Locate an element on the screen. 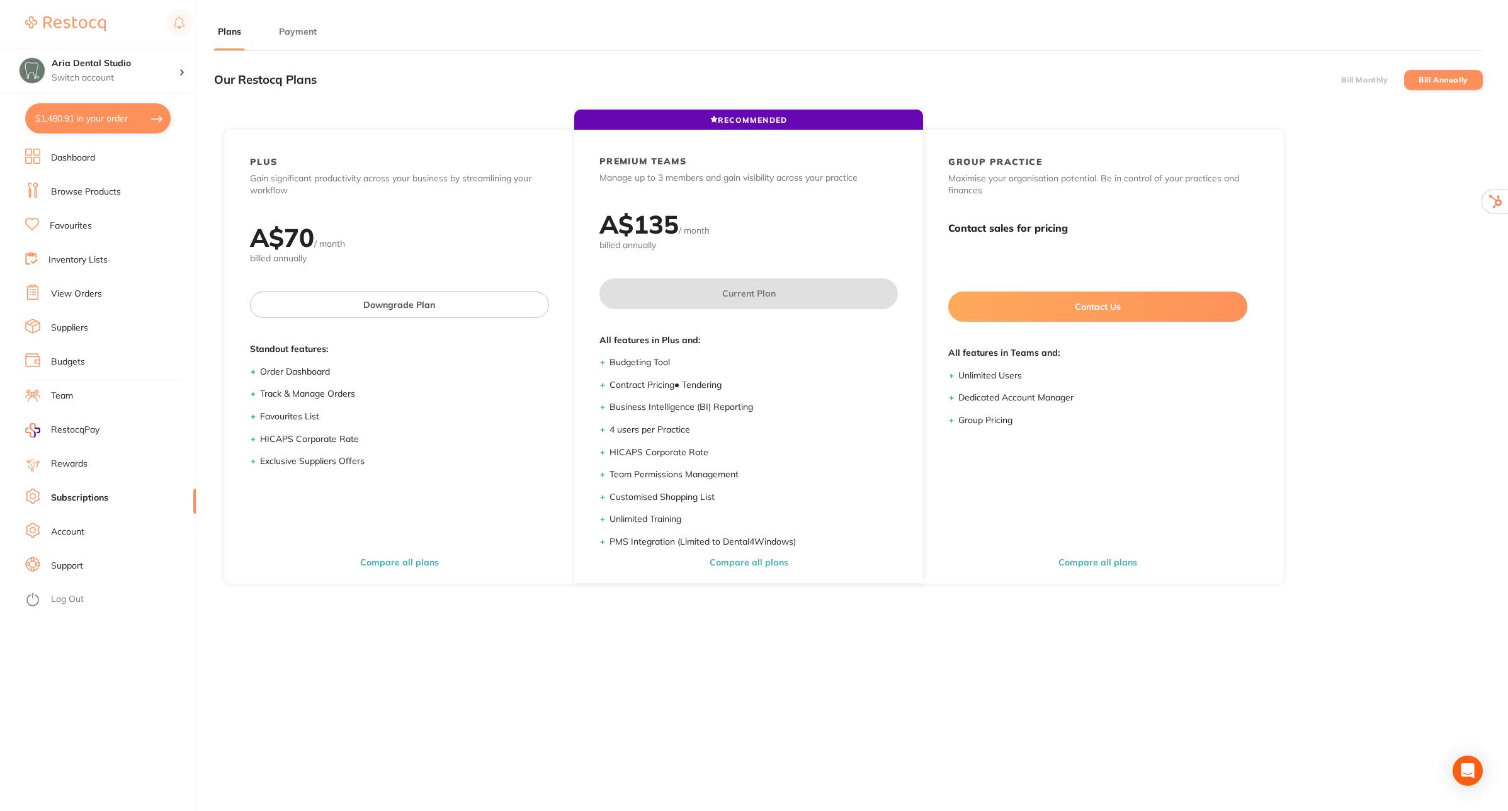 The height and width of the screenshot is (811, 1508). li: Dedicated Account Manager is located at coordinates (1103, 398).